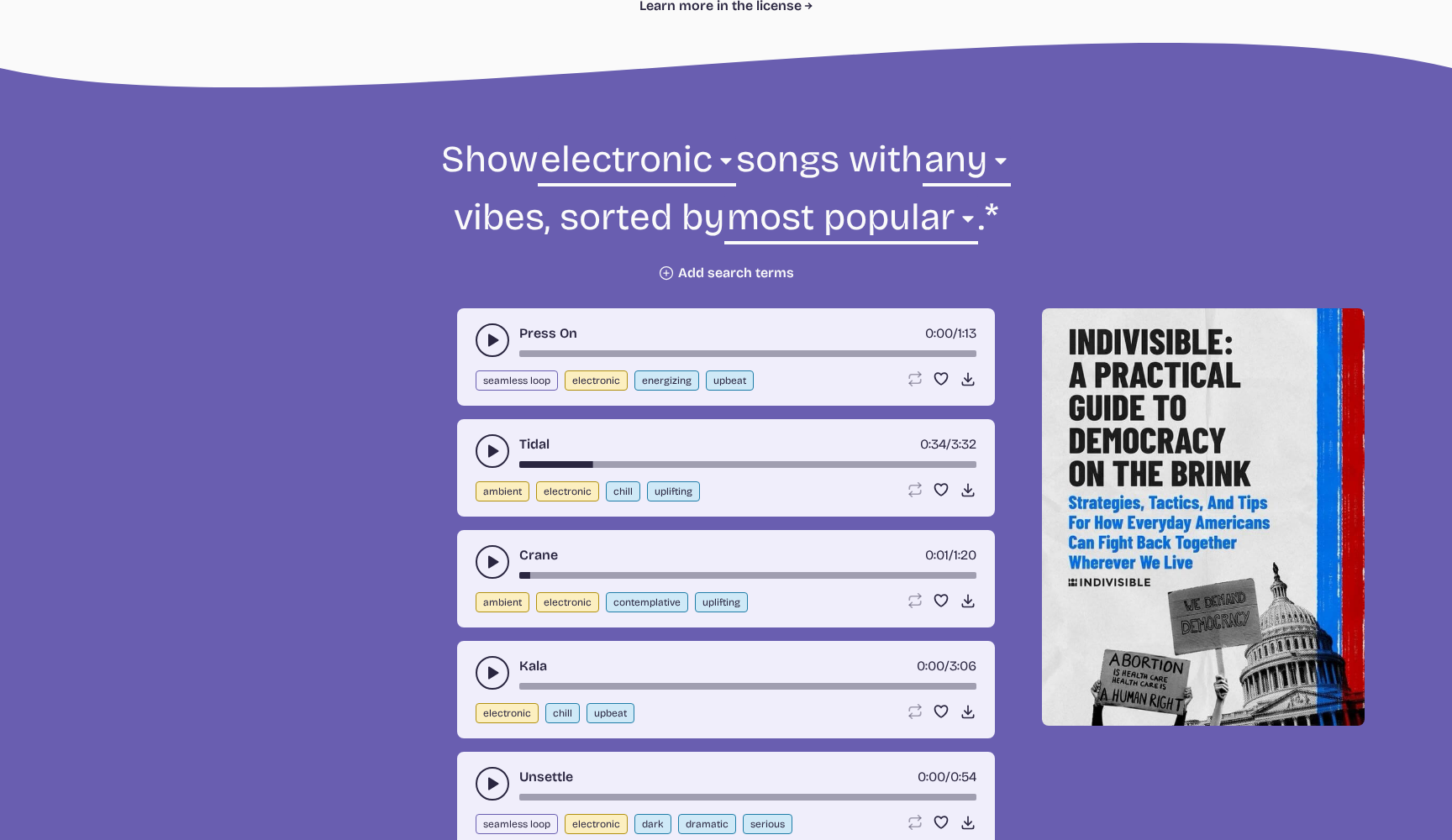 The width and height of the screenshot is (1452, 840). What do you see at coordinates (767, 824) in the screenshot?
I see `button: serious` at bounding box center [767, 824].